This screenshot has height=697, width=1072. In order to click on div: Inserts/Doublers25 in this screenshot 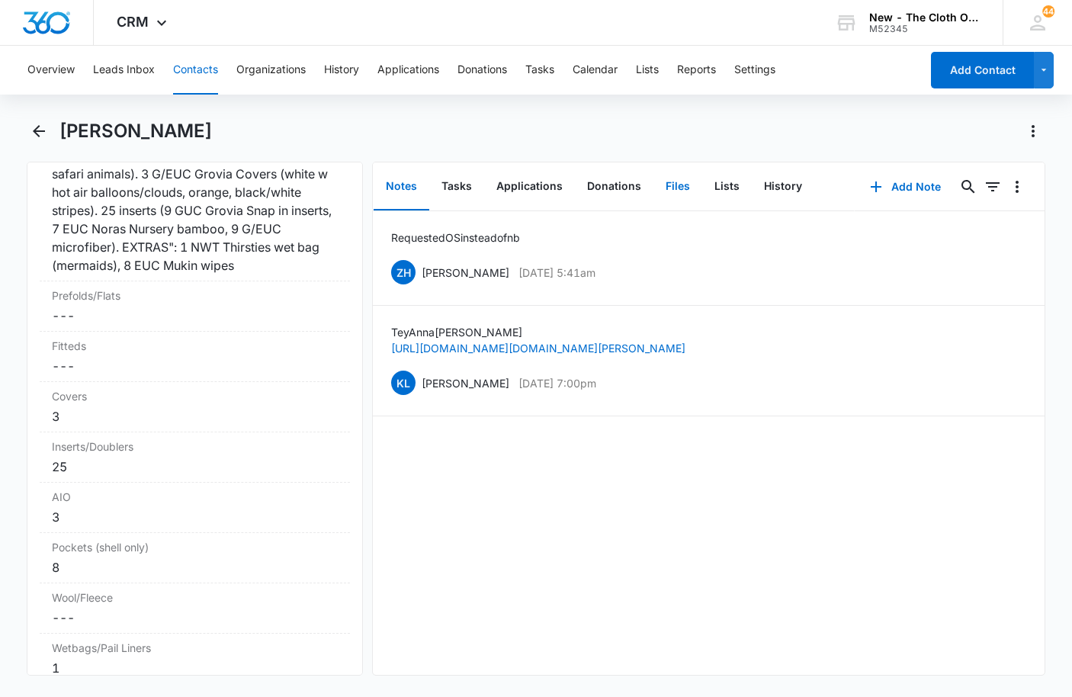, I will do `click(194, 458)`.